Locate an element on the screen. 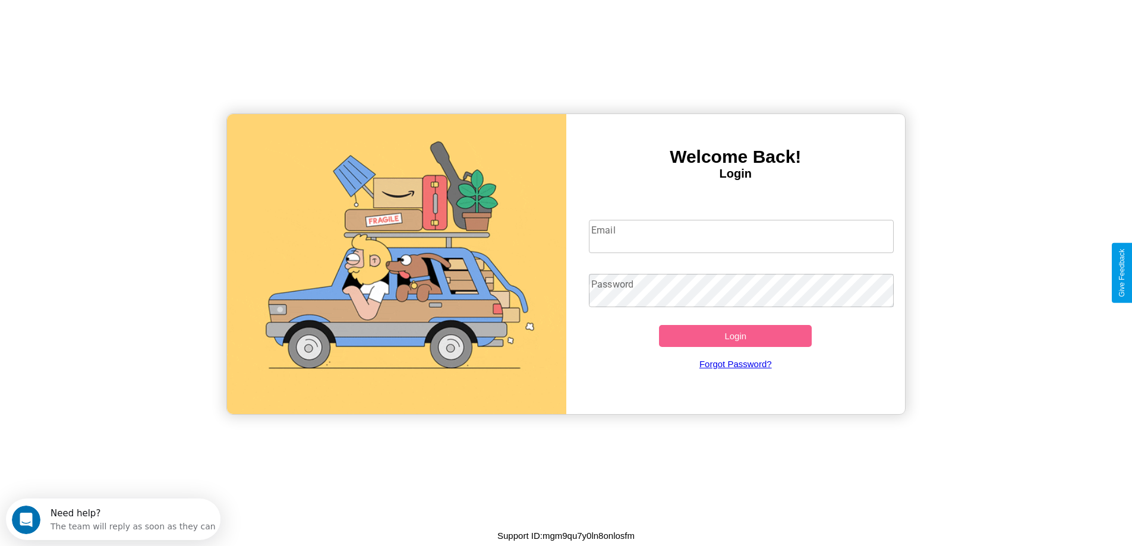 This screenshot has height=546, width=1132. div: Need help? is located at coordinates (127, 15).